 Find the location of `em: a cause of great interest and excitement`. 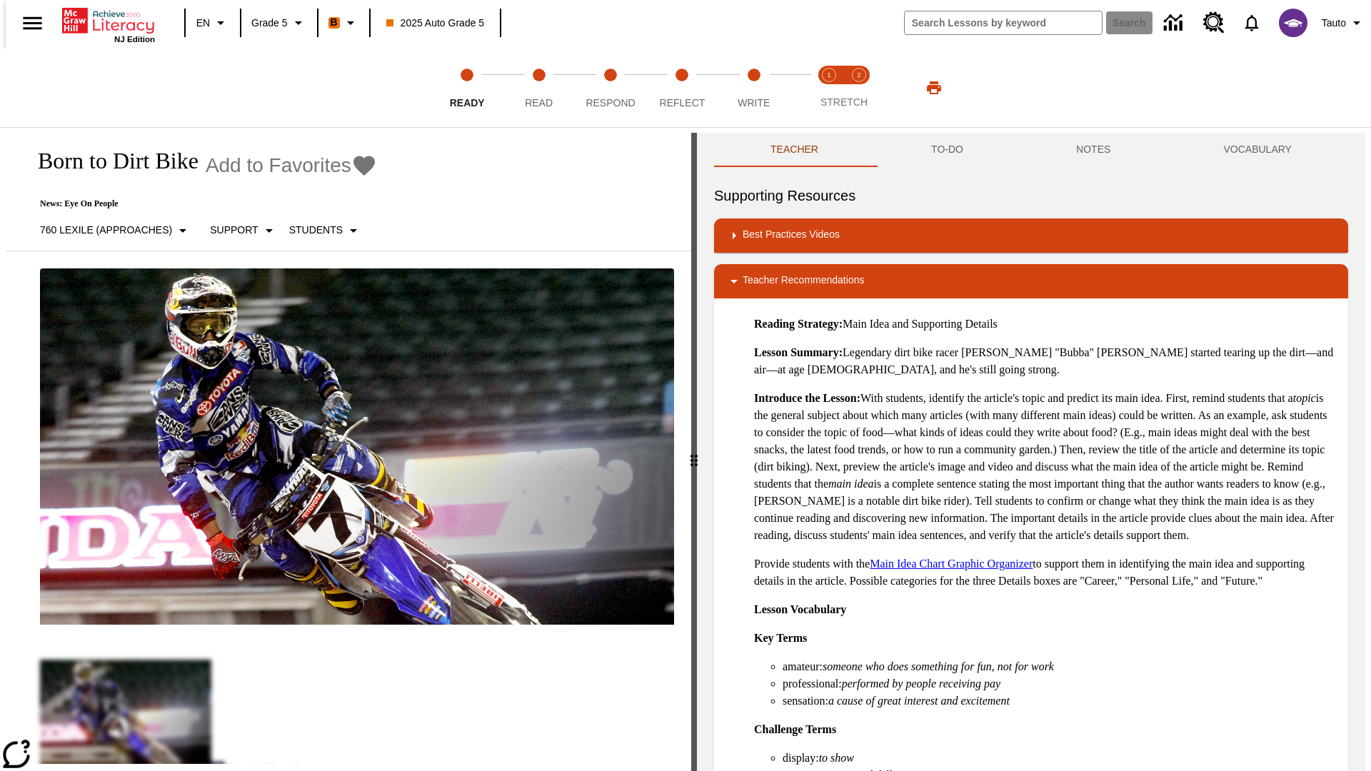

em: a cause of great interest and excitement is located at coordinates (919, 701).